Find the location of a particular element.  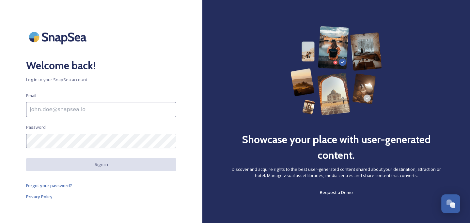

span: Email is located at coordinates (31, 96).